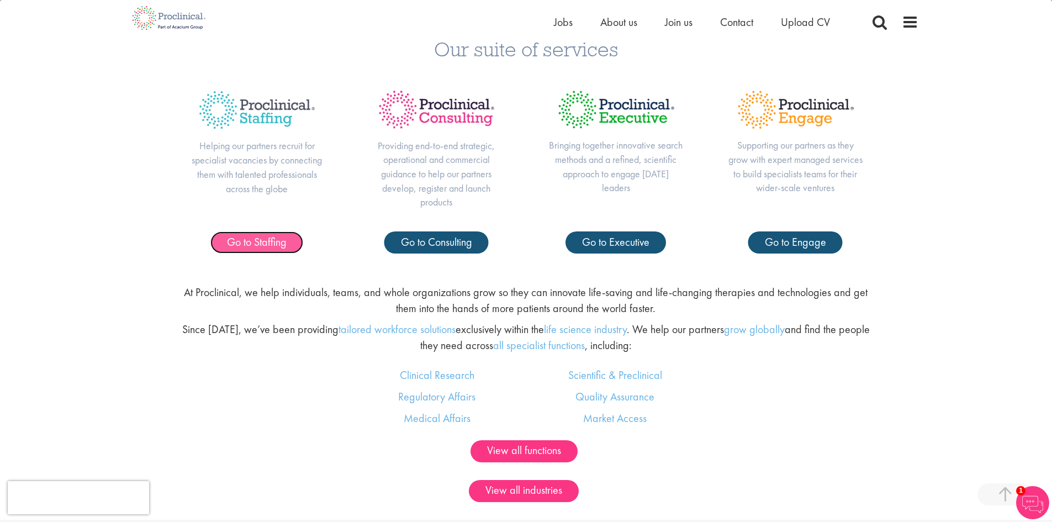 This screenshot has height=522, width=1052. I want to click on img: Chatbot, so click(1033, 502).